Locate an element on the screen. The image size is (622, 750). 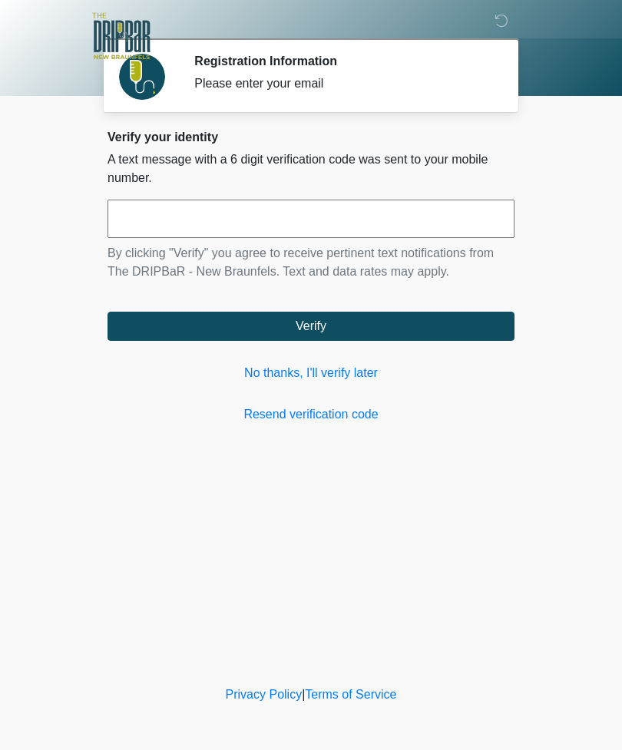
a: Resend verification code is located at coordinates (311, 414).